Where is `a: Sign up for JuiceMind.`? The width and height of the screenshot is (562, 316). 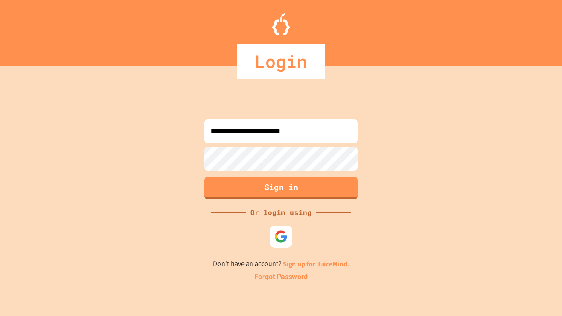
a: Sign up for JuiceMind. is located at coordinates (316, 264).